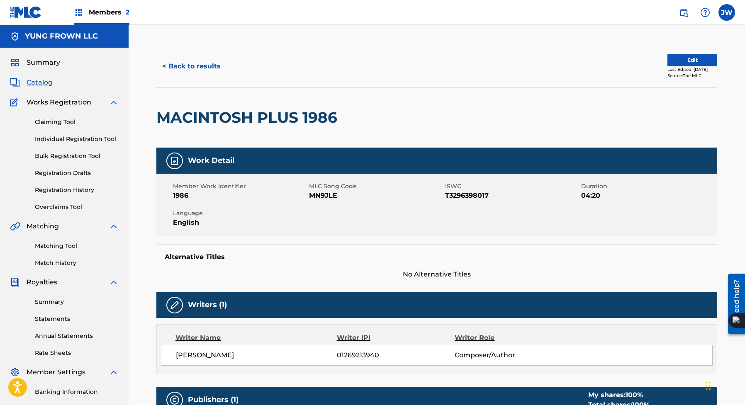 This screenshot has height=405, width=745. What do you see at coordinates (31, 83) in the screenshot?
I see `a: CatalogCatalog` at bounding box center [31, 83].